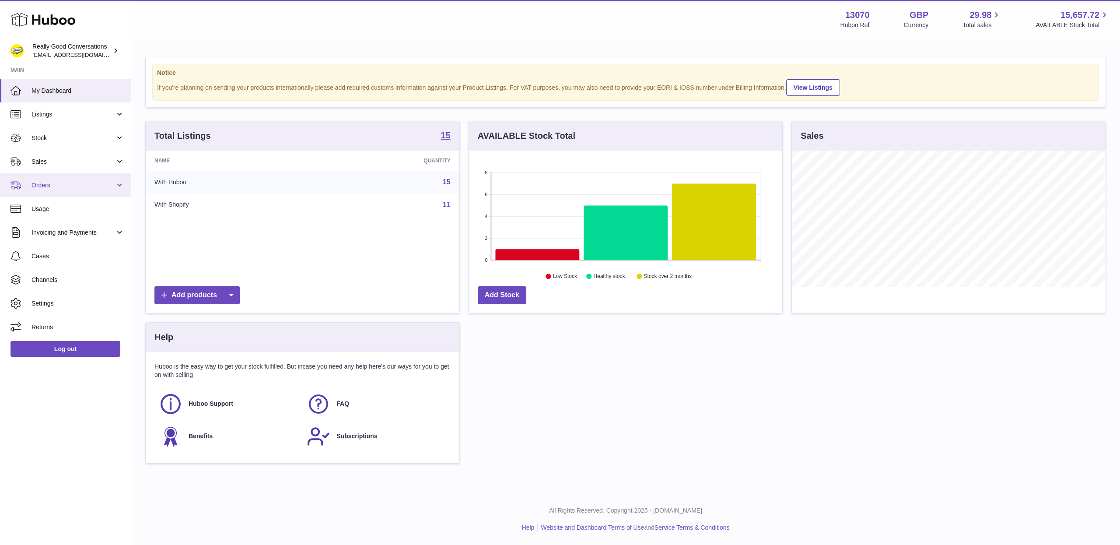  What do you see at coordinates (164, 337) in the screenshot?
I see `h3: Help` at bounding box center [164, 337].